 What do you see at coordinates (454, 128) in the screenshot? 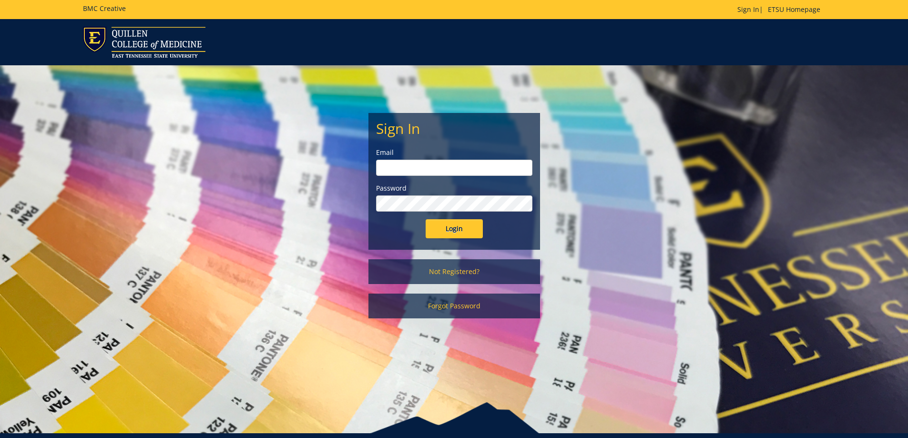
I see `h2: Sign In` at bounding box center [454, 128].